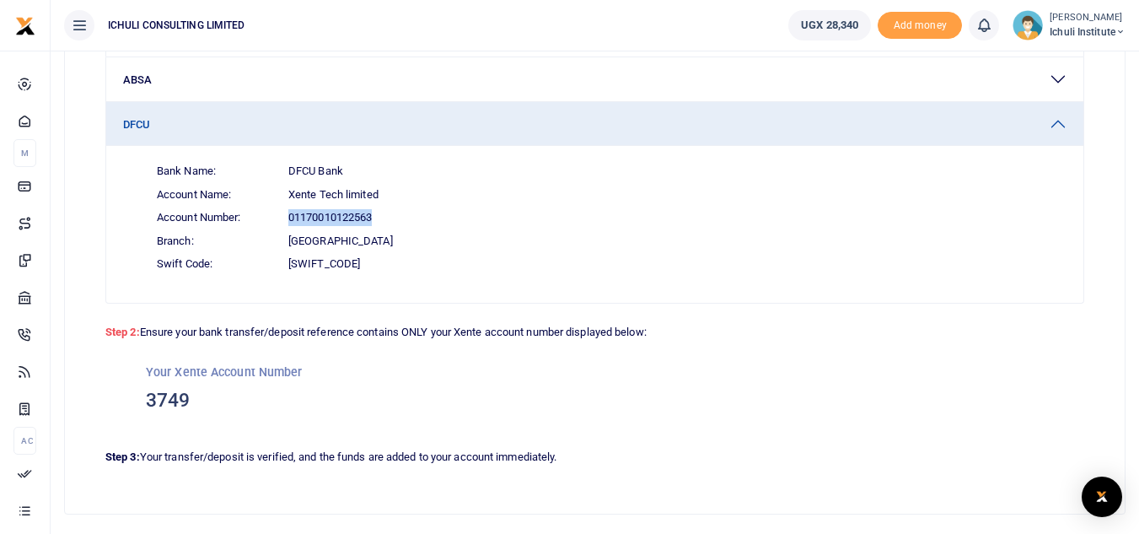 This screenshot has height=534, width=1139. I want to click on button: ABSA, so click(594, 79).